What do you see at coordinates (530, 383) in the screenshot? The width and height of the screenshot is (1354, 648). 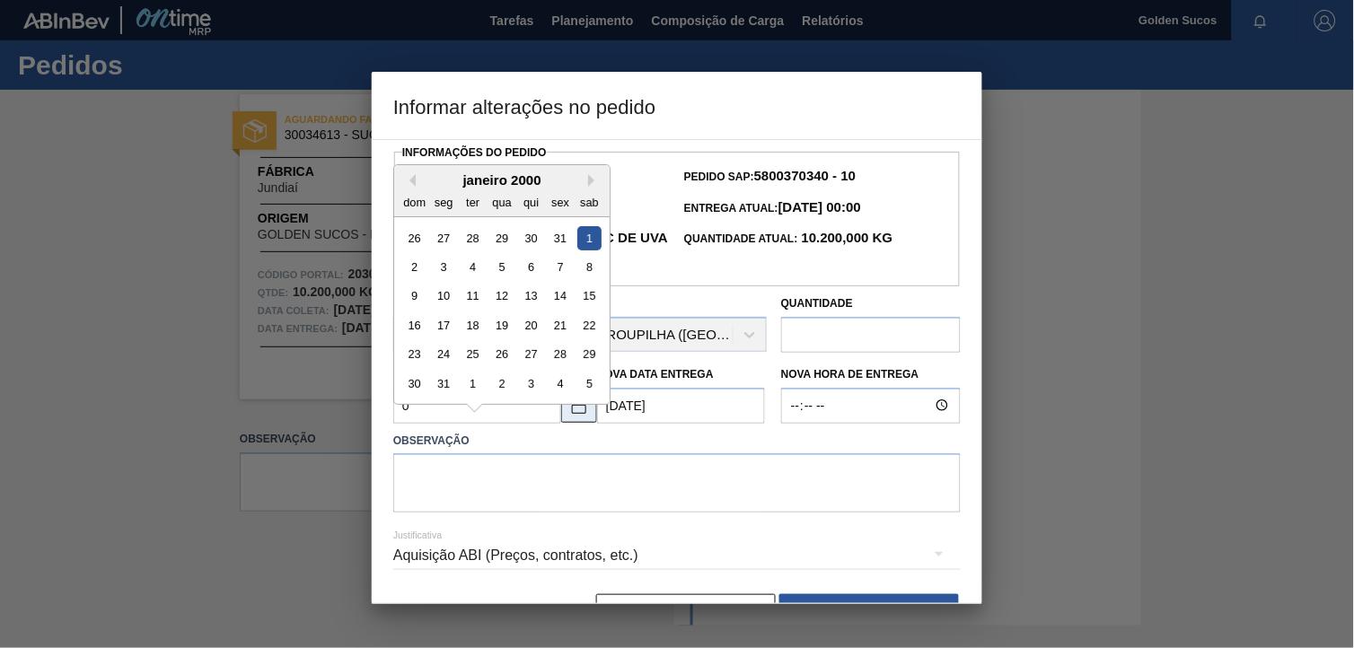 I see `div: Choose quinta-feira, 3 de fevereiro de 2000` at bounding box center [530, 383].